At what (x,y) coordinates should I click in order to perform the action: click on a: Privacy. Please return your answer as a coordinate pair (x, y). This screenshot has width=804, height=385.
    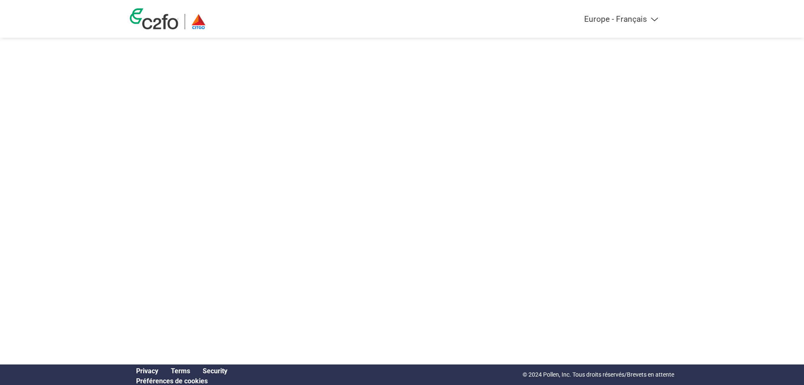
    Looking at the image, I should click on (147, 371).